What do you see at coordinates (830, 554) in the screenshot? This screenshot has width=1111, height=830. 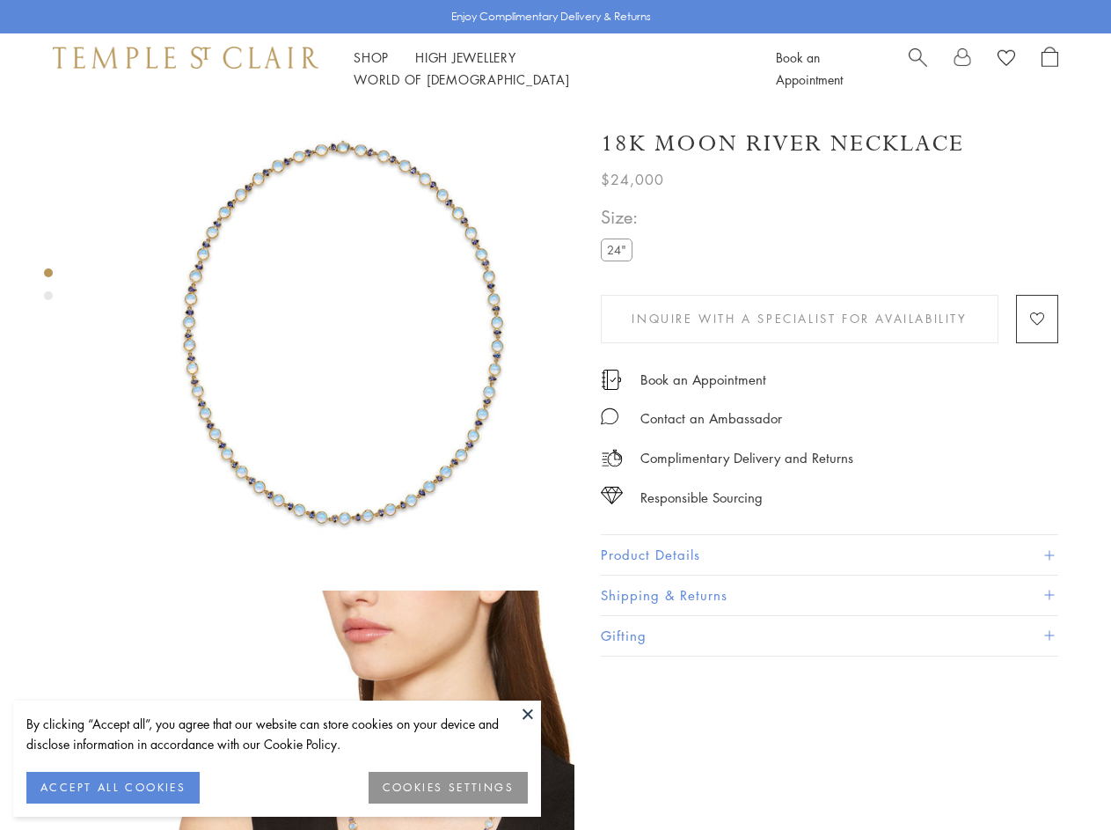 I see `button: Product Details` at bounding box center [830, 554].